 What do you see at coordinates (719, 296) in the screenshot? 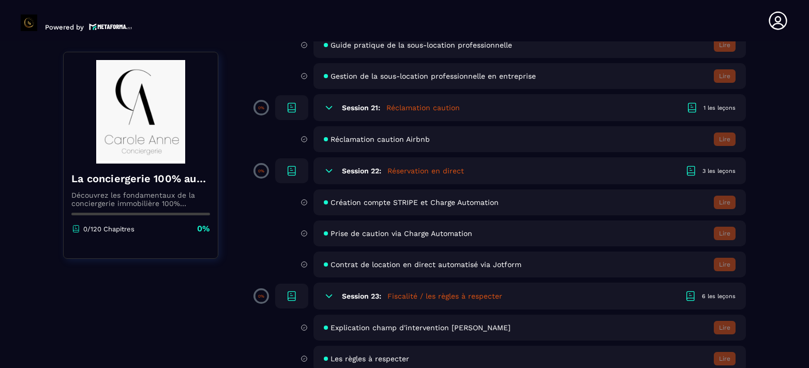
I see `div: 6 les leçons` at bounding box center [719, 296].